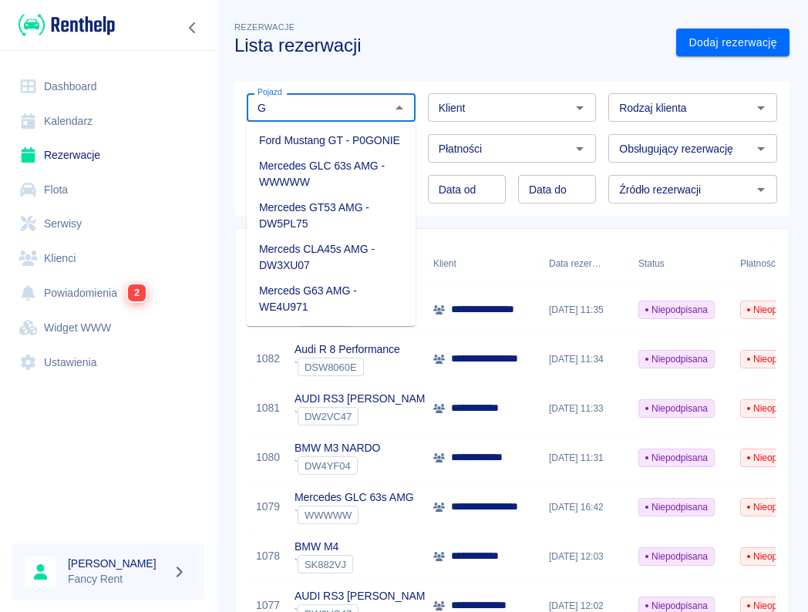  Describe the element at coordinates (264, 27) in the screenshot. I see `span: Rezerwacje` at that location.